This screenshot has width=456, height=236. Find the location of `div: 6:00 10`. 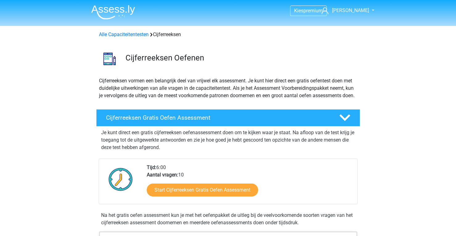

div: 6:00 10 is located at coordinates (250, 184).